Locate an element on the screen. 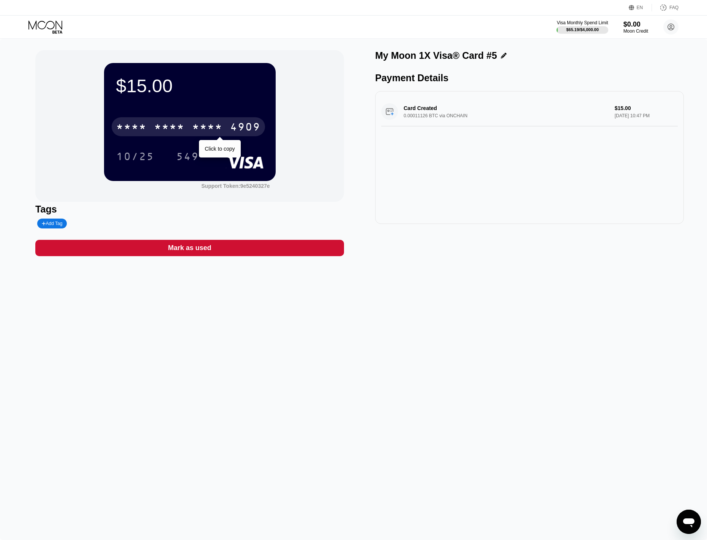 The height and width of the screenshot is (540, 707). div: Add Tag is located at coordinates (52, 224).